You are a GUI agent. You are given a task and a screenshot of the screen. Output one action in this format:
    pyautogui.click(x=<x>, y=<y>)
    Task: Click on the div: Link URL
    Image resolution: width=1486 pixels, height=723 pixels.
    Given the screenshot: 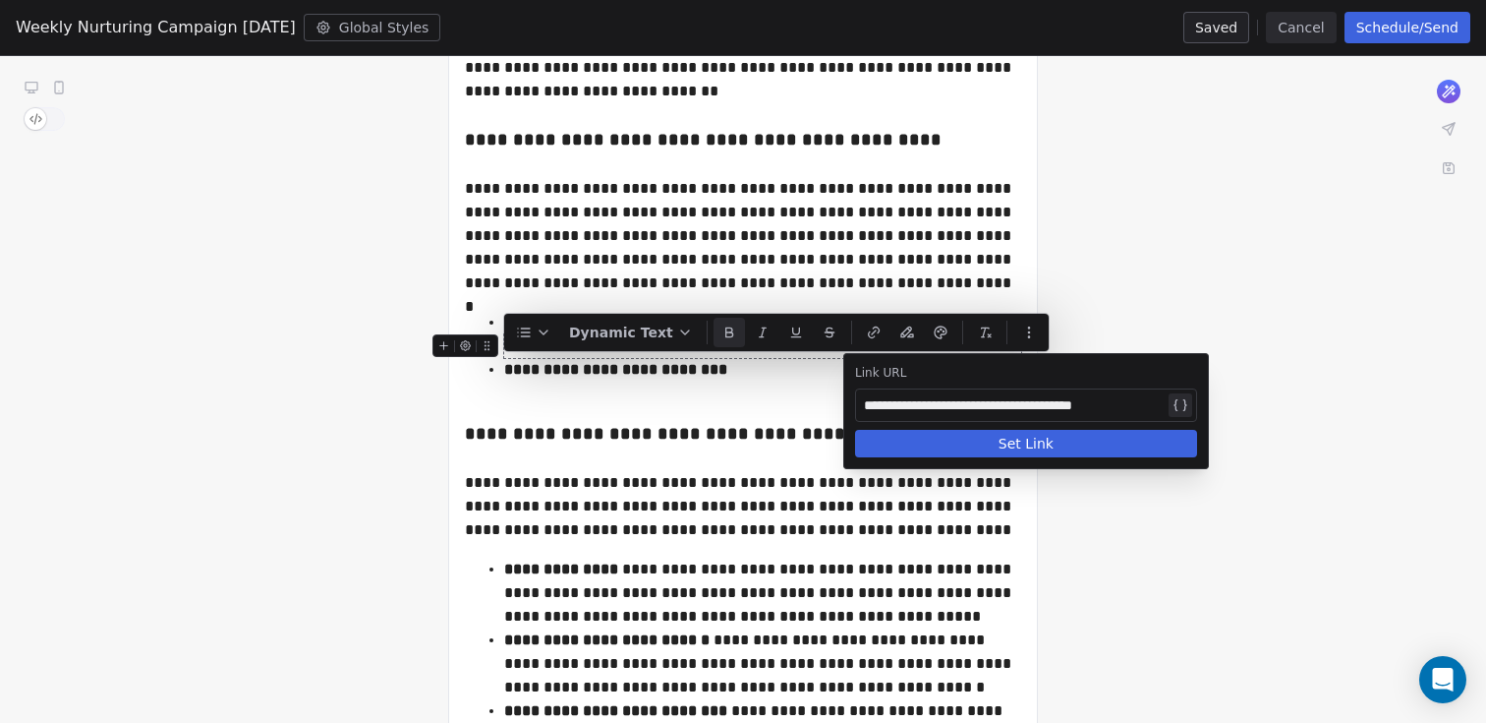 What is the action you would take?
    pyautogui.click(x=1026, y=373)
    